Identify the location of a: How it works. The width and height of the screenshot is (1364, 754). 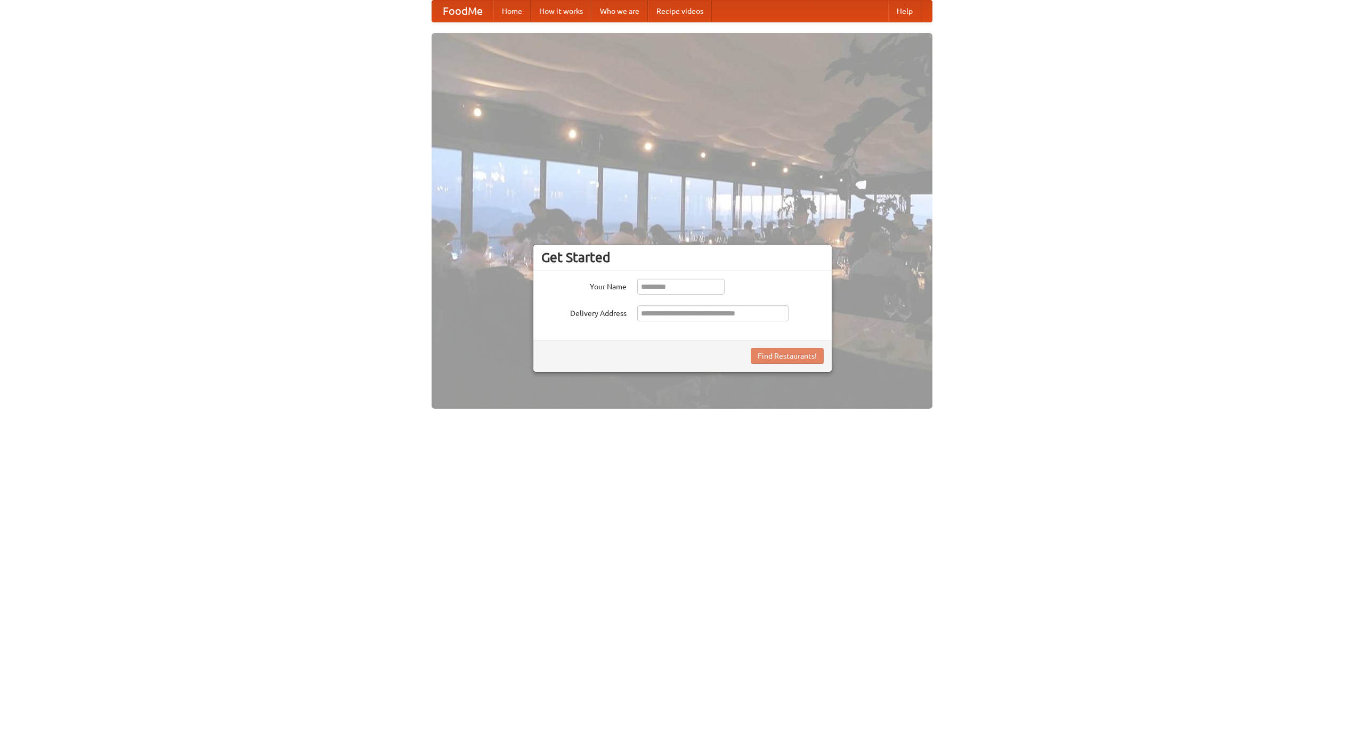
(561, 11).